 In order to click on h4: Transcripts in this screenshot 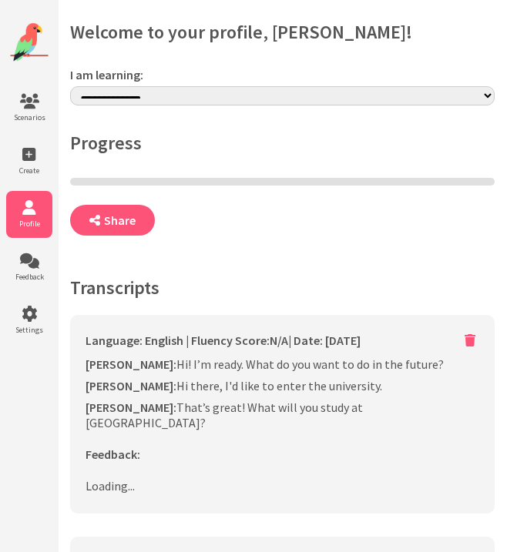, I will do `click(282, 287)`.